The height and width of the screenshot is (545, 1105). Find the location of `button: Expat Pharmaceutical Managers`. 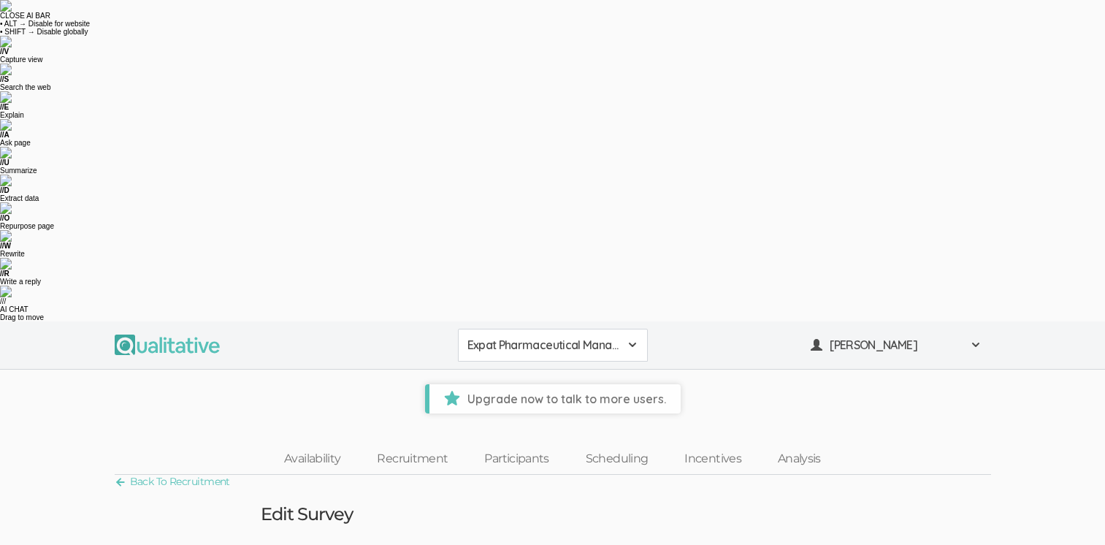

button: Expat Pharmaceutical Managers is located at coordinates (553, 345).